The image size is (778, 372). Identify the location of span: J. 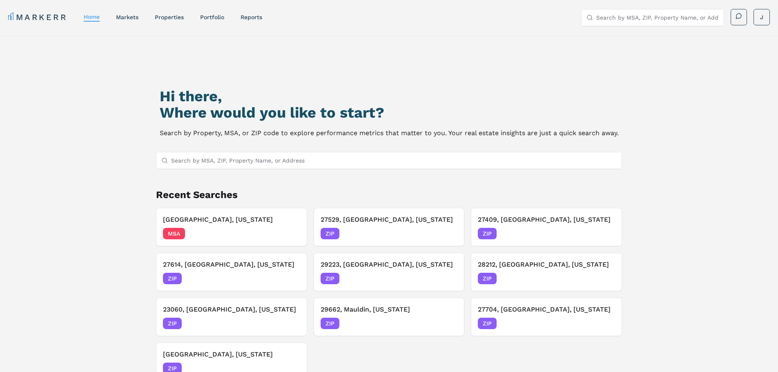
(762, 17).